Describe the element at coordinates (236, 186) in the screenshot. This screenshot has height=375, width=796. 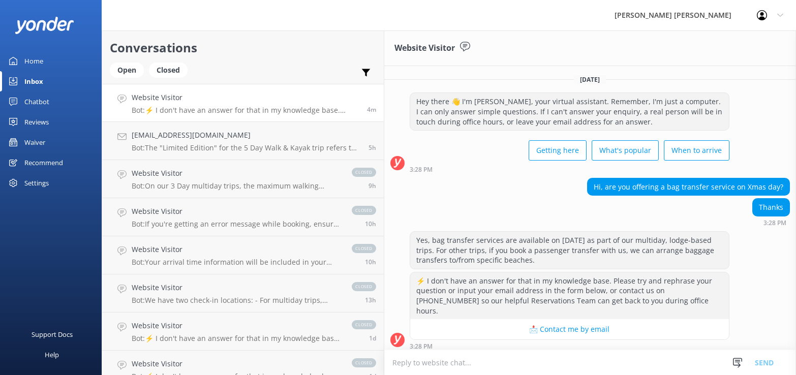
I see `p: Bot: On our 3 Day multiday trips, the maximum walking distance per day is 20 km, and the maximum ...` at that location.